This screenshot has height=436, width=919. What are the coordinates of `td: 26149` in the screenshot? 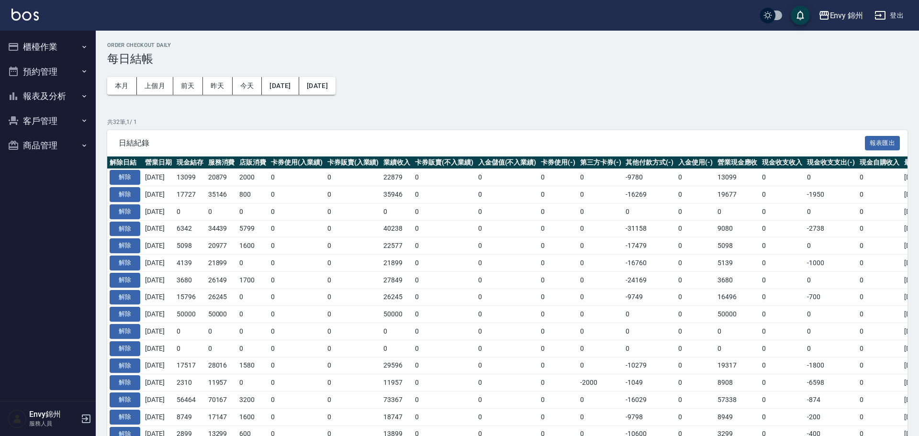 It's located at (222, 280).